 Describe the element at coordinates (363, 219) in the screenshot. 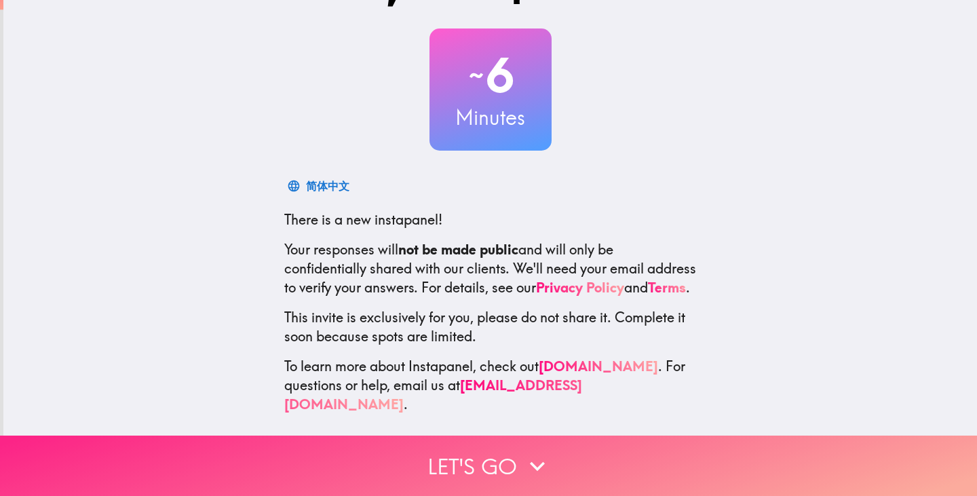

I see `span: There is a new instapanel!` at that location.